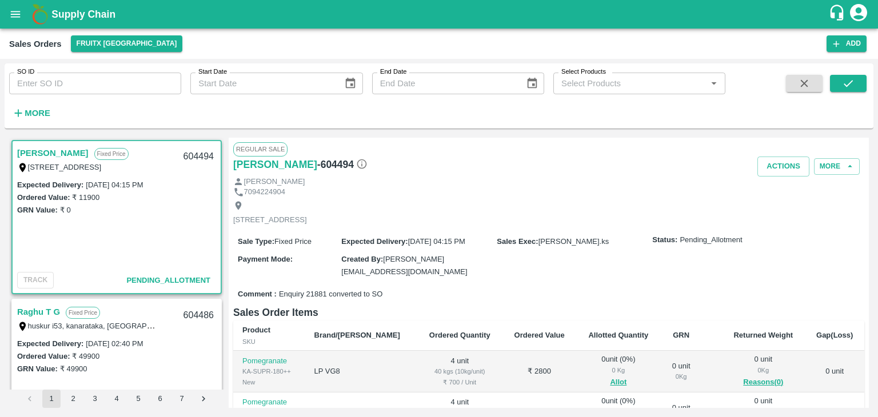 The image size is (878, 417). Describe the element at coordinates (539, 372) in the screenshot. I see `td: ₹ 2800` at that location.